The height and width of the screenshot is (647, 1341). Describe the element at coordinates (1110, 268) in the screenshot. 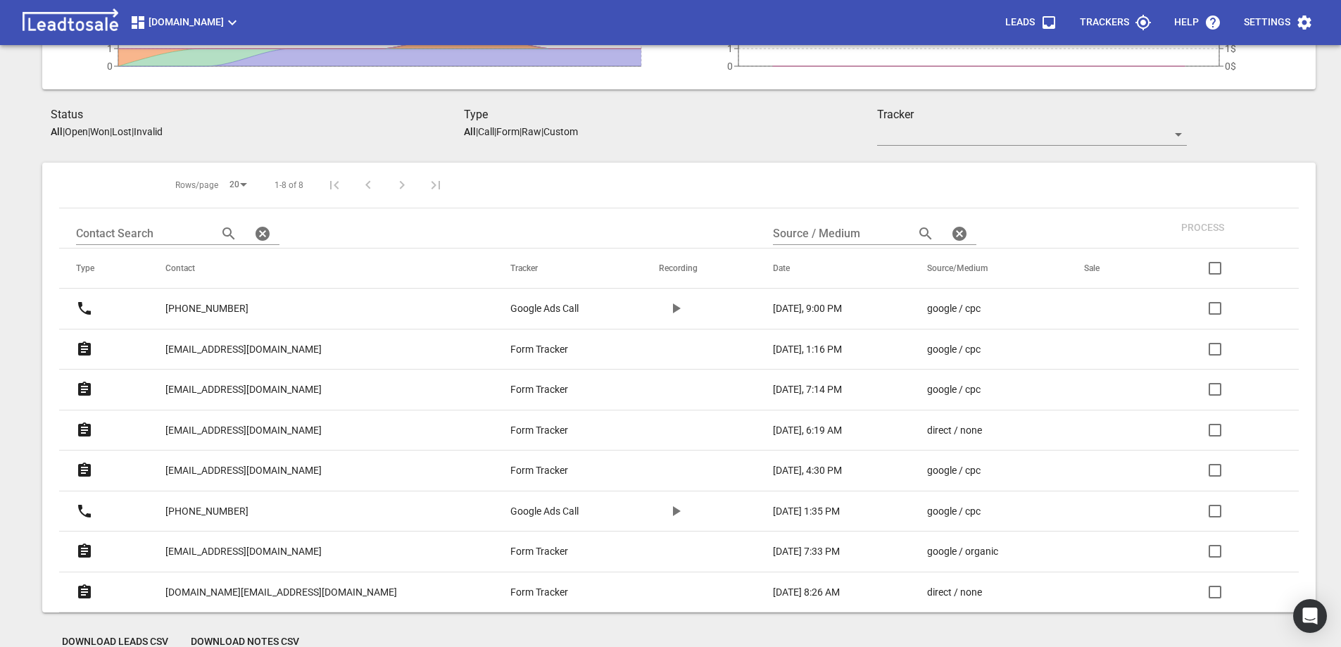

I see `th: Sale` at that location.